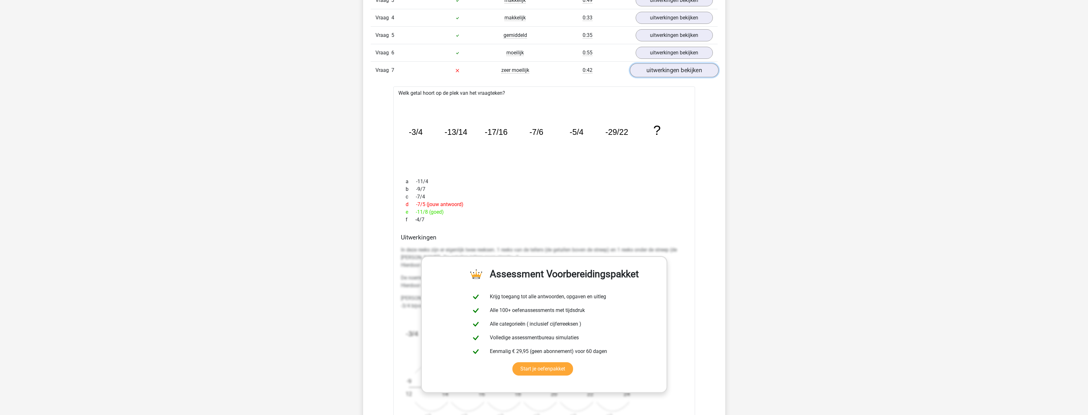  What do you see at coordinates (588, 18) in the screenshot?
I see `span: 0:33` at bounding box center [588, 18].